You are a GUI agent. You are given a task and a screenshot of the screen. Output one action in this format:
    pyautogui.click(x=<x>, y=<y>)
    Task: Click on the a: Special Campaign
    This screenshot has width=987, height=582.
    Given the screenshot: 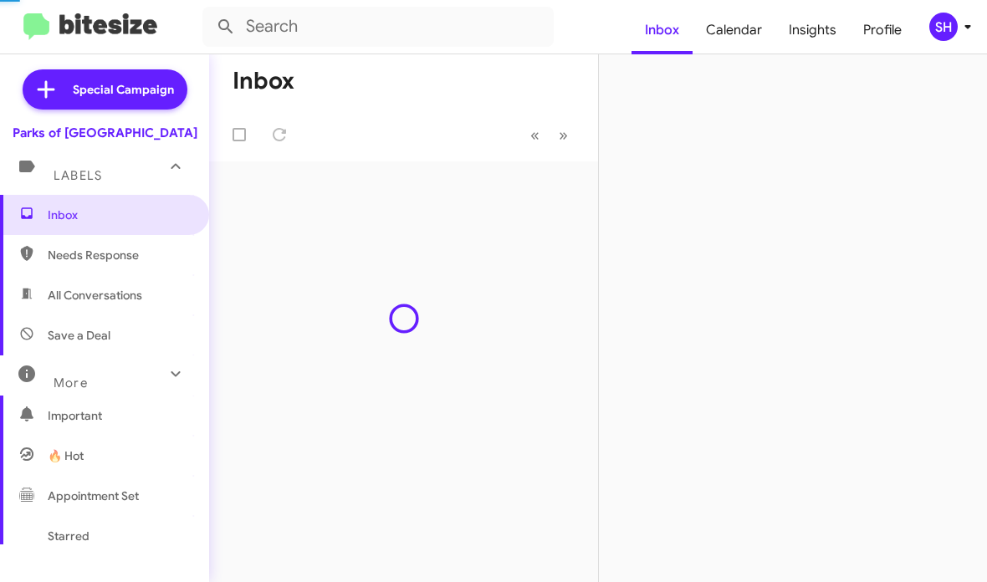 What is the action you would take?
    pyautogui.click(x=105, y=89)
    